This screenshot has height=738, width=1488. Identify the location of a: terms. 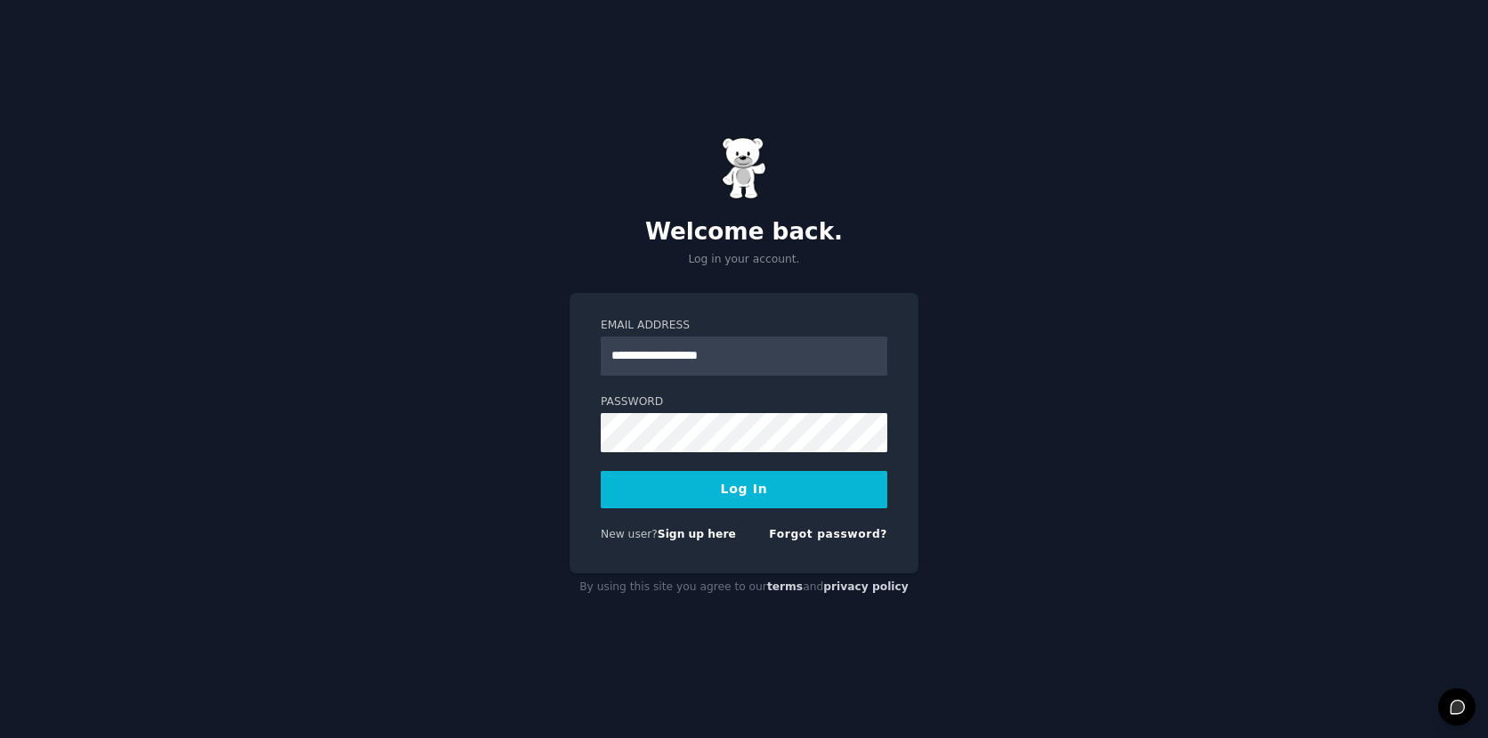
(785, 586).